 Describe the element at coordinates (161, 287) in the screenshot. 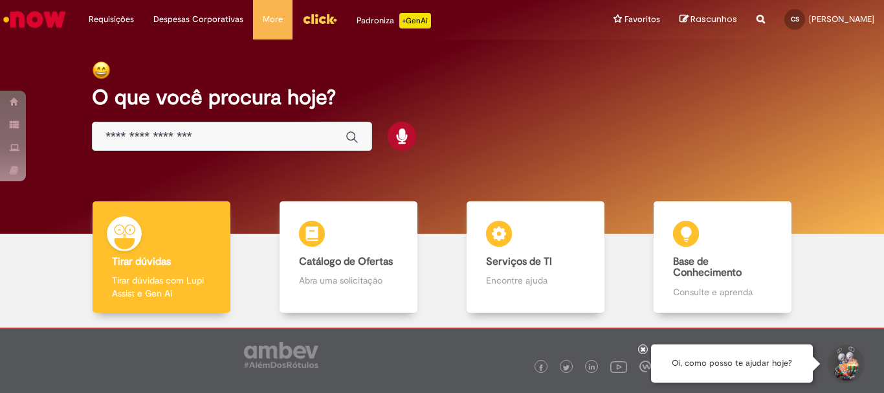

I see `p: Tirar dúvidas com Lupi Assist e Gen Ai` at that location.